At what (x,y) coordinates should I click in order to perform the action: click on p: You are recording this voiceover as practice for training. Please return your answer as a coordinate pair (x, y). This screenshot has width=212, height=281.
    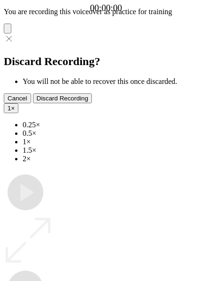
    Looking at the image, I should click on (106, 12).